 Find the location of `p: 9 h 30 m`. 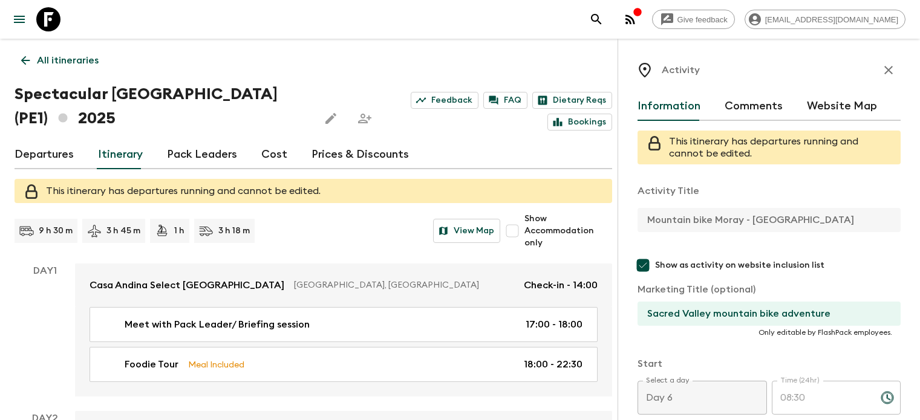

p: 9 h 30 m is located at coordinates (56, 231).